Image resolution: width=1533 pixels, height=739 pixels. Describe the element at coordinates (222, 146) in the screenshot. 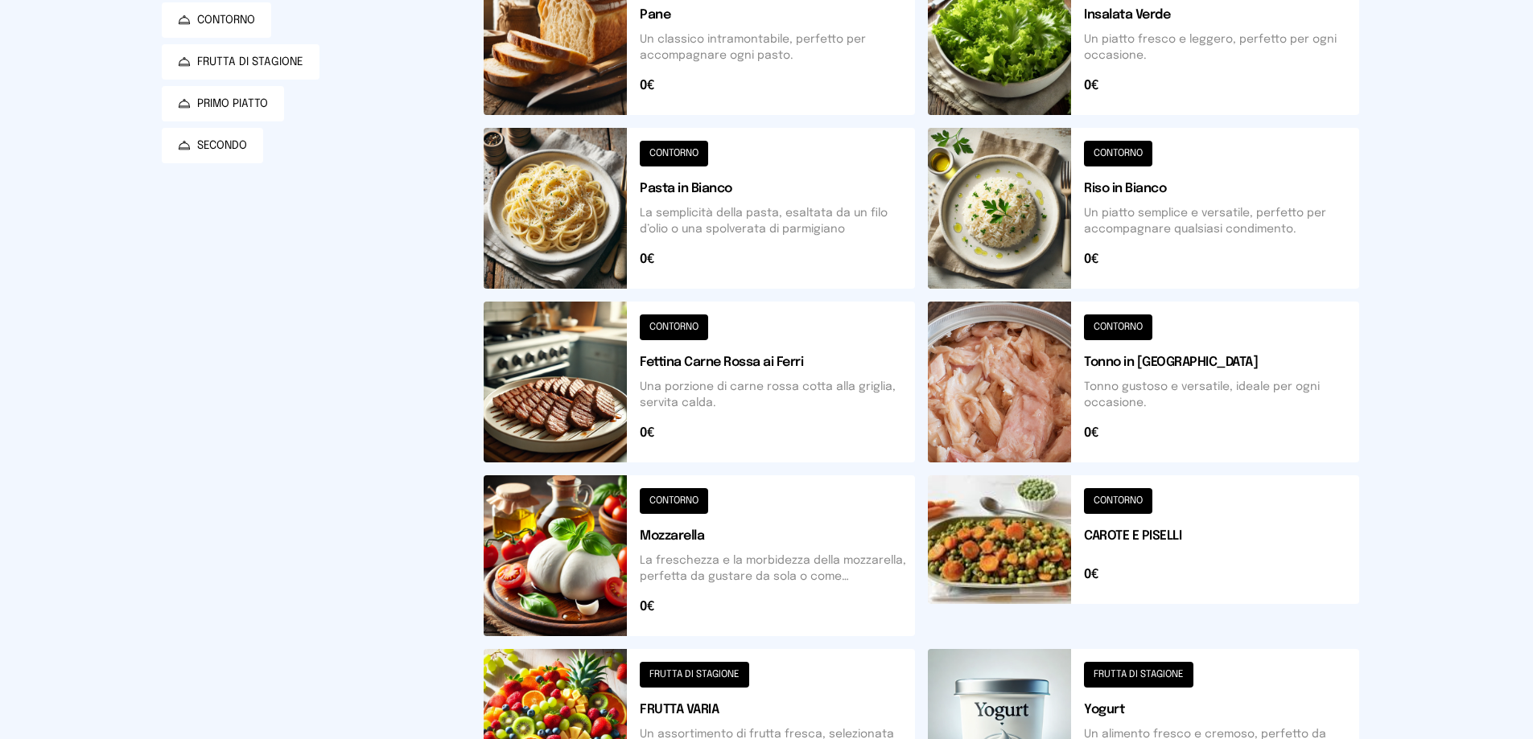

I see `span: SECONDO` at that location.